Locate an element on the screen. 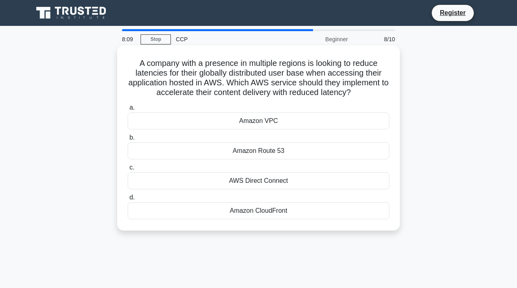 The width and height of the screenshot is (517, 288). a: Stop is located at coordinates (156, 39).